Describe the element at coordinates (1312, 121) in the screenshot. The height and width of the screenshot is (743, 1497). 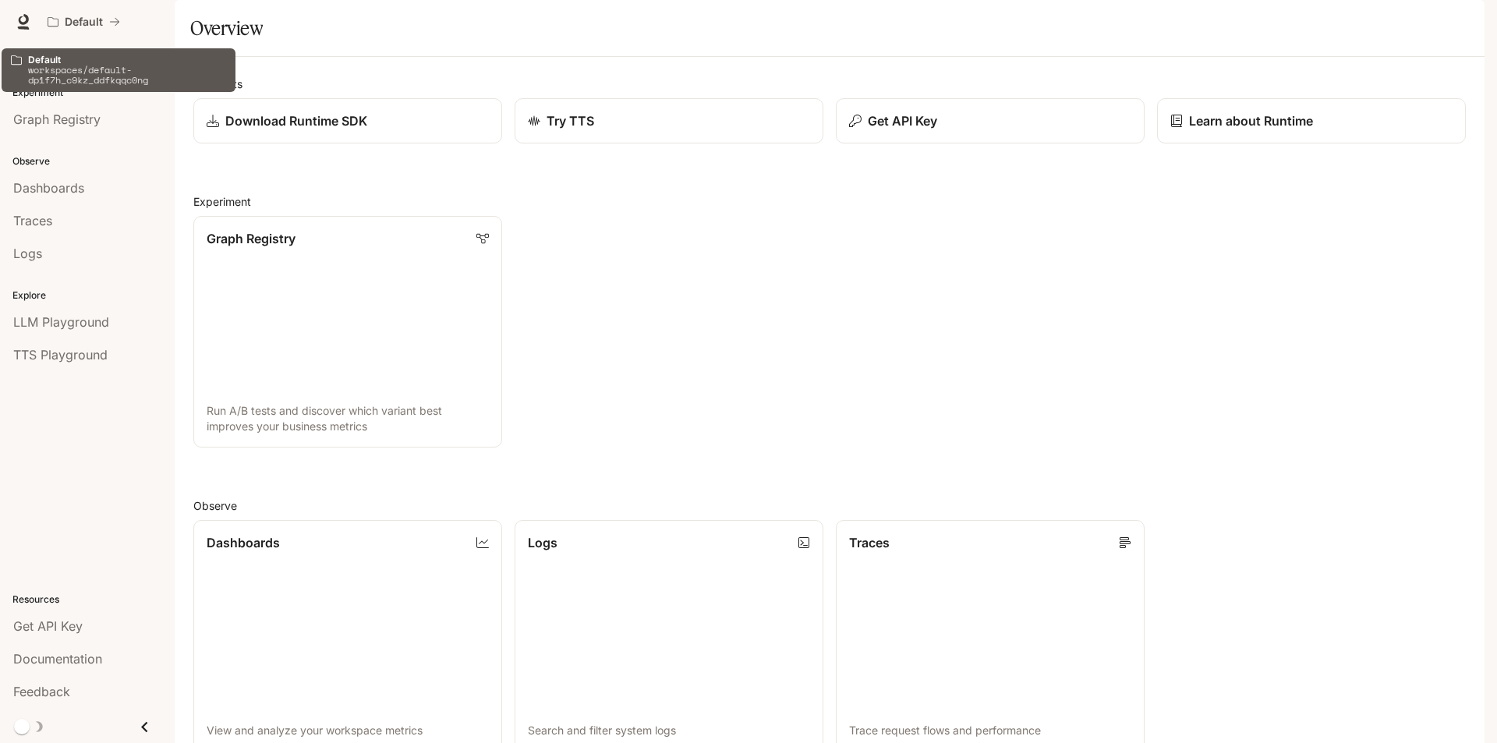
I see `a: Learn about Runtime` at that location.